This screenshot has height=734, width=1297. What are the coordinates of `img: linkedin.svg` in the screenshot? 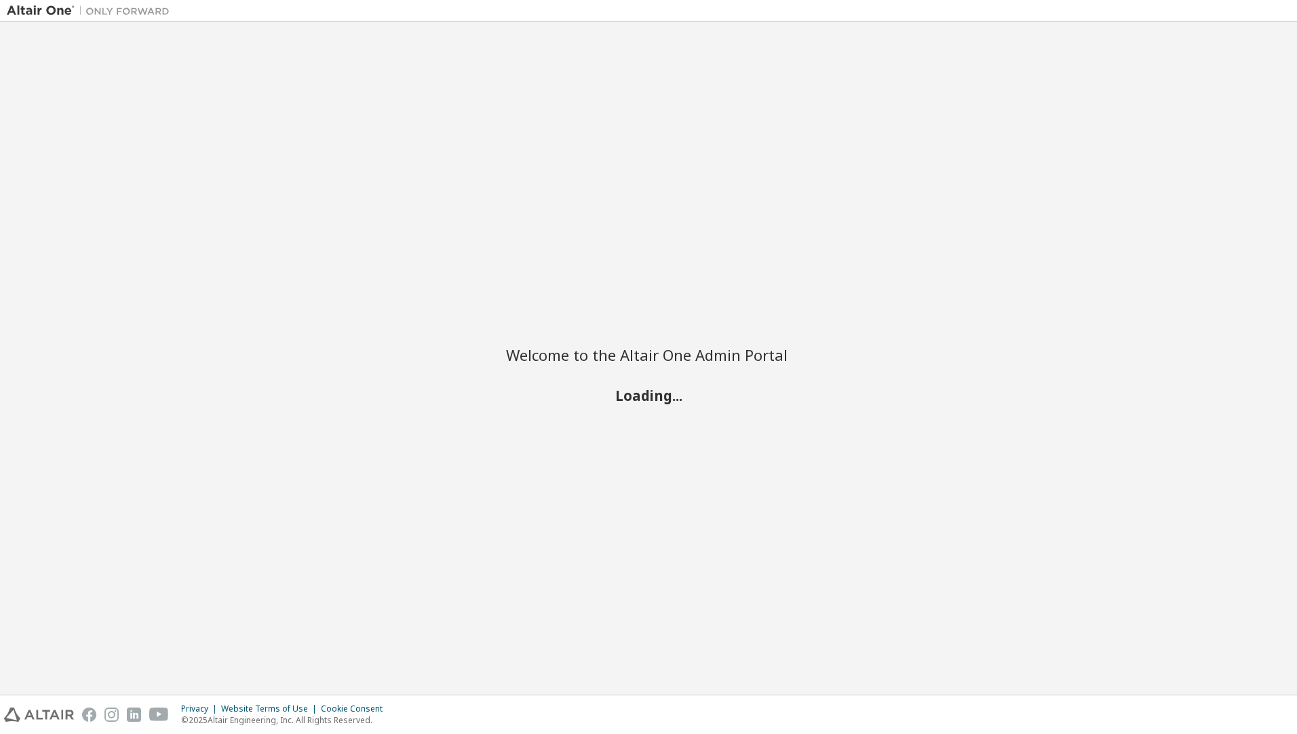 It's located at (134, 714).